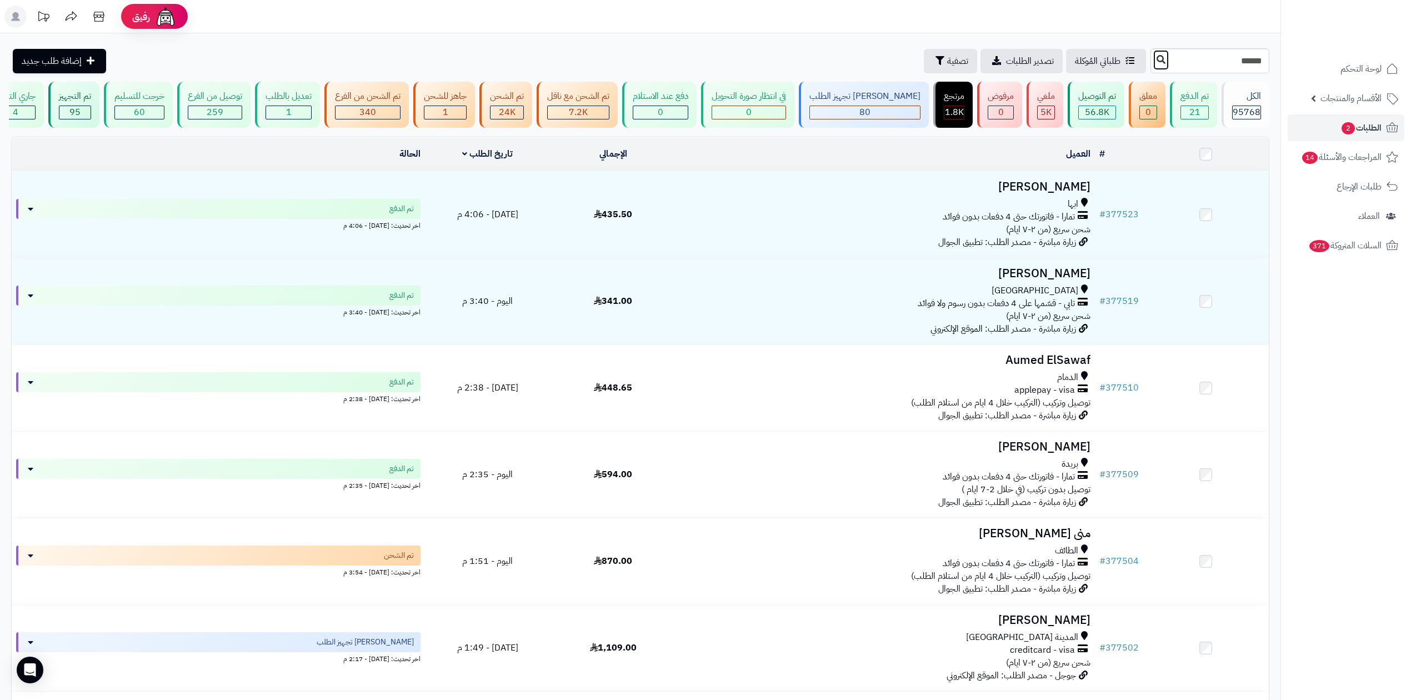 The image size is (1411, 700). I want to click on span: creditcard - visa, so click(1042, 650).